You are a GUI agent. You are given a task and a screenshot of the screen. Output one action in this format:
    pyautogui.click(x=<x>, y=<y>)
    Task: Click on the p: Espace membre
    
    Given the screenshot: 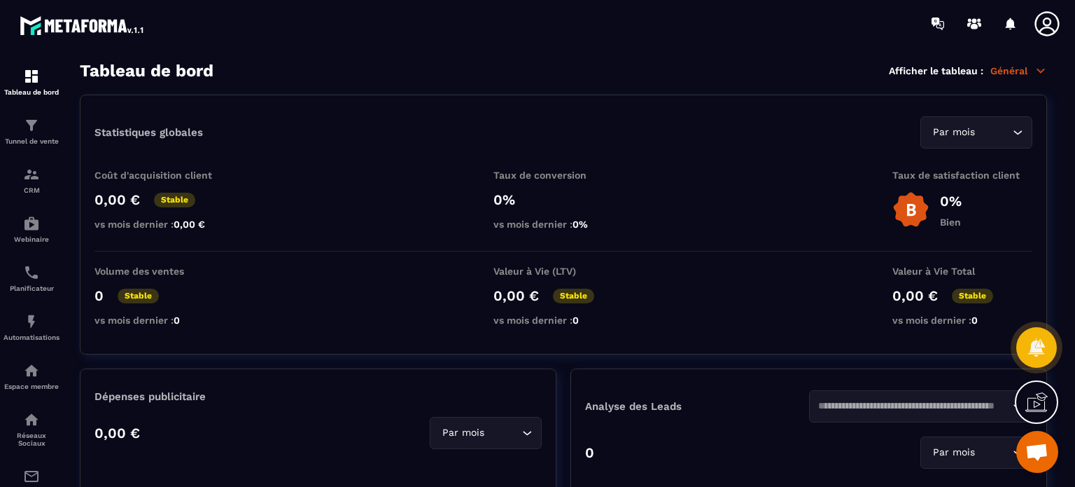 What is the action you would take?
    pyautogui.click(x=32, y=386)
    